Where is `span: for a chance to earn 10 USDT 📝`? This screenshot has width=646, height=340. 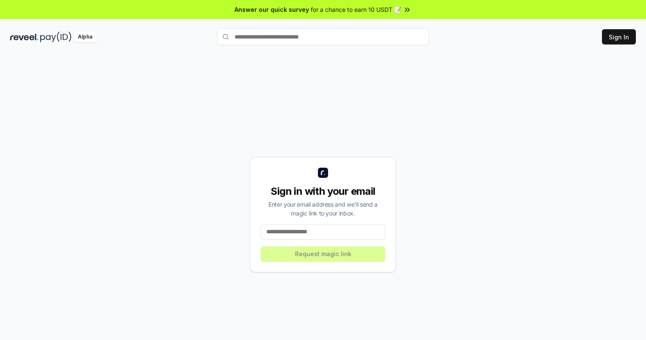 span: for a chance to earn 10 USDT 📝 is located at coordinates (356, 9).